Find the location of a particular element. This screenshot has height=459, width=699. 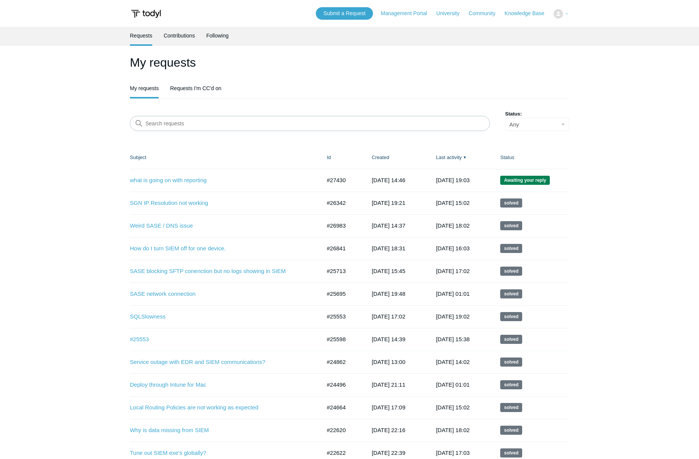

time: 2025-06-04T14:02:30+00:00 is located at coordinates (452, 362).